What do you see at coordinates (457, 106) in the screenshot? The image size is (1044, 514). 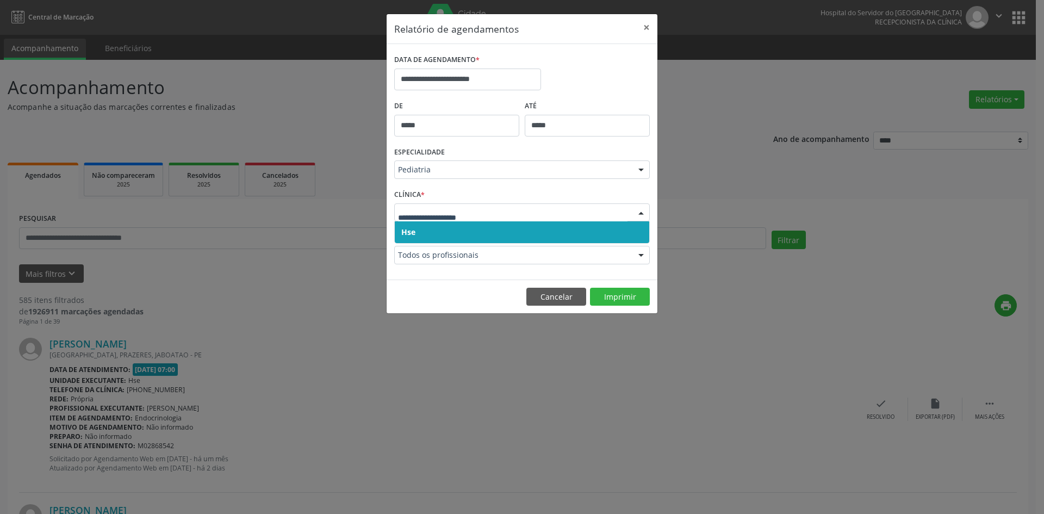 I see `label: De` at bounding box center [457, 106].